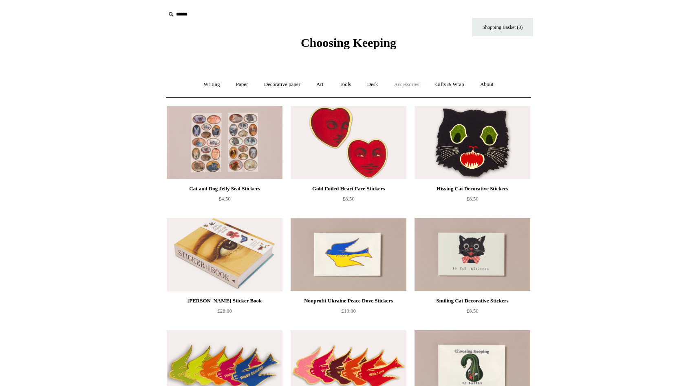 This screenshot has width=697, height=386. Describe the element at coordinates (349, 143) in the screenshot. I see `a: Gold Foiled Heart Face Stickers Gold Foiled Heart Face Stickers` at that location.